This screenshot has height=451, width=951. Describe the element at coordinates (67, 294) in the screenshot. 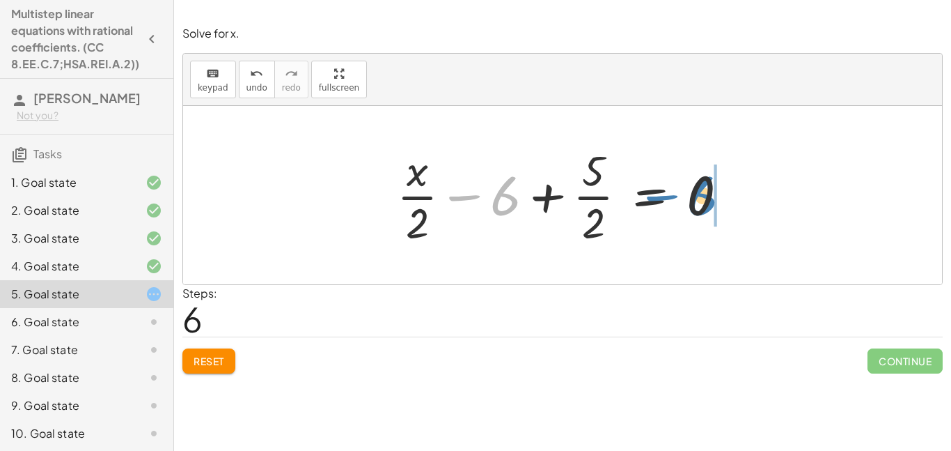

I see `div: 5. Goal state` at that location.